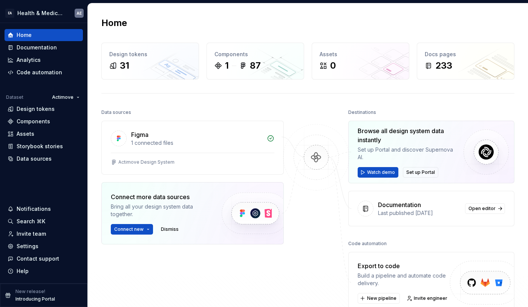 The image size is (528, 307). I want to click on button: Actimove, so click(66, 97).